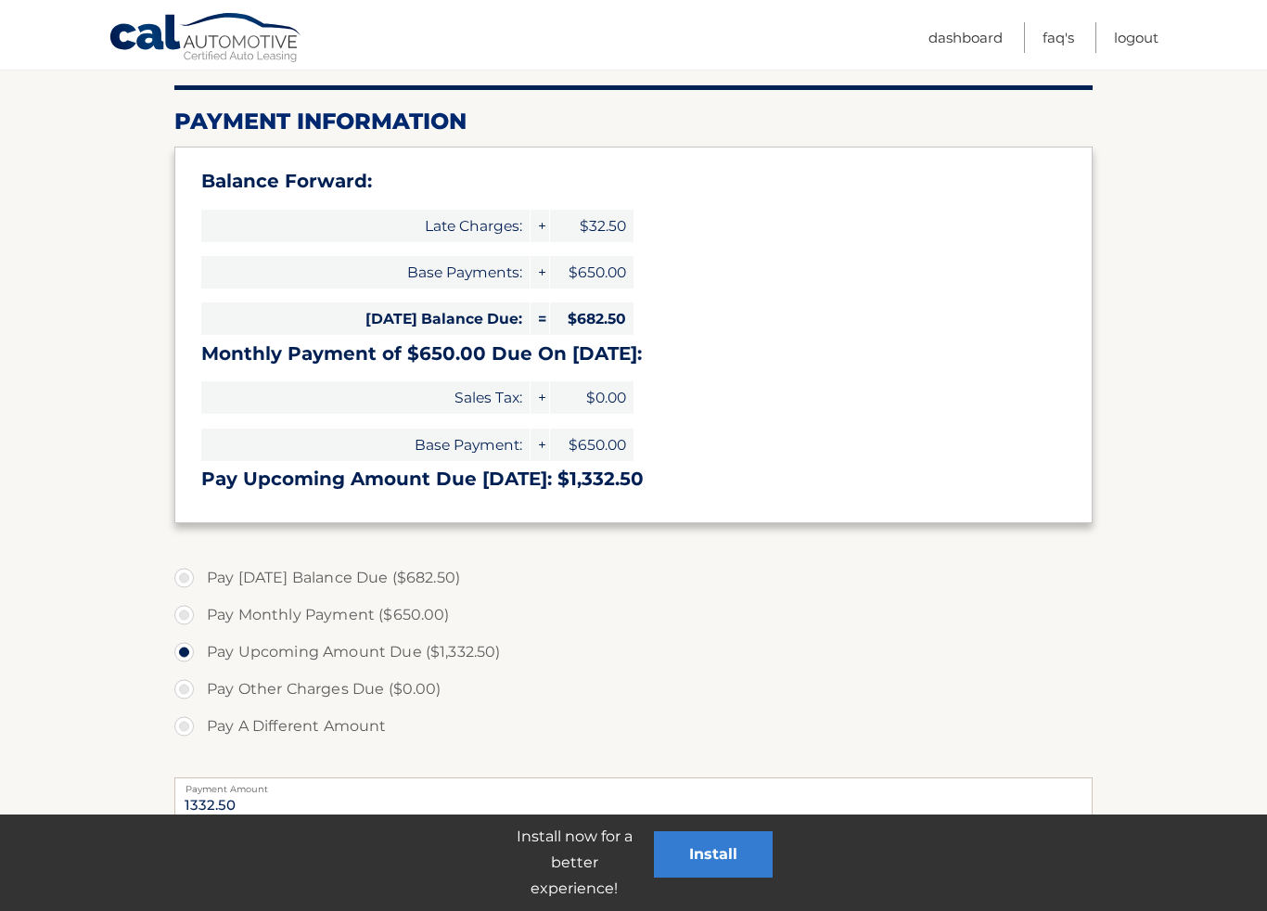 This screenshot has height=911, width=1267. I want to click on input: Payment Amount, so click(634, 800).